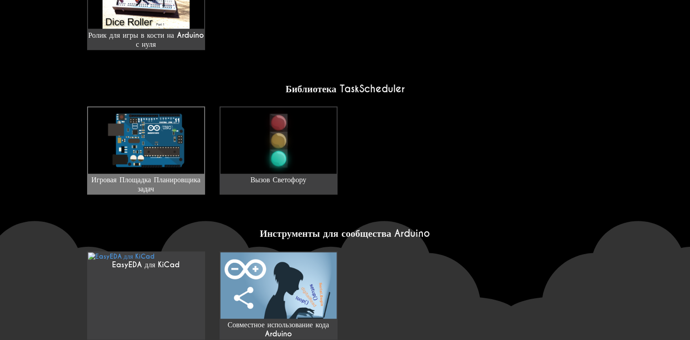 This screenshot has width=690, height=340. What do you see at coordinates (146, 39) in the screenshot?
I see `ya-tr-span: Ролик для игры в кости на Arduino с нуля` at bounding box center [146, 39].